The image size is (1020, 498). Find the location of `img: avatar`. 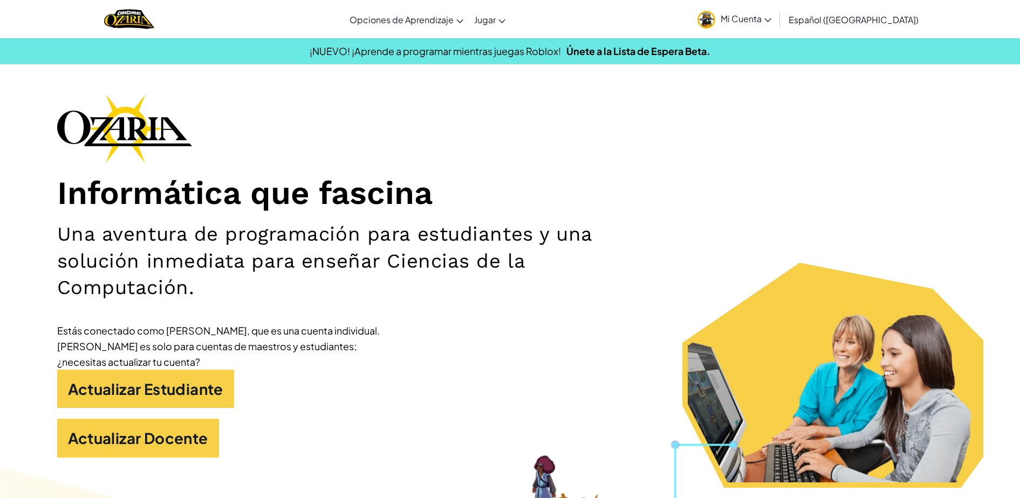

img: avatar is located at coordinates (706, 19).